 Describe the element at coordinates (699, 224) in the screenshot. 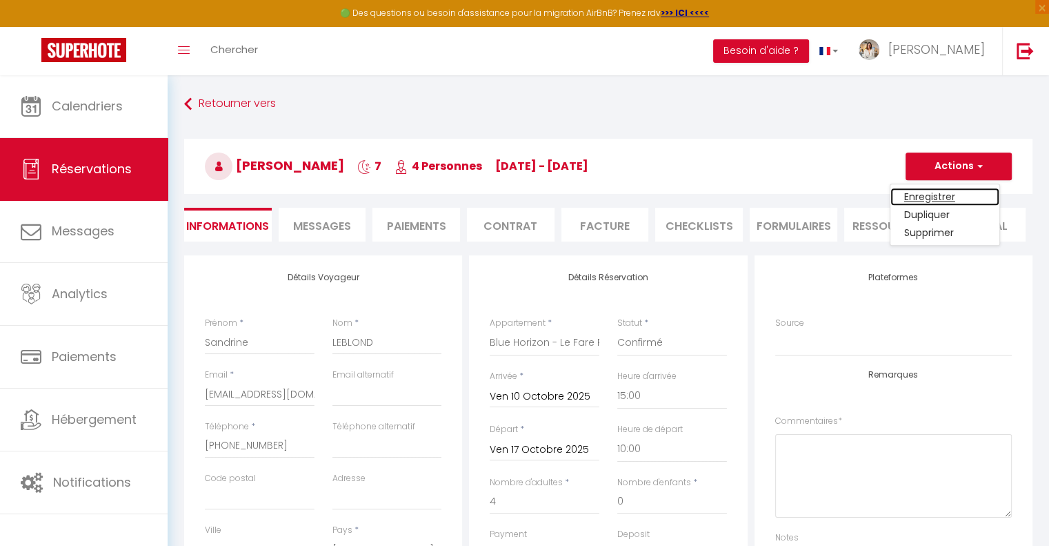

I see `li: CHECKLISTS` at that location.